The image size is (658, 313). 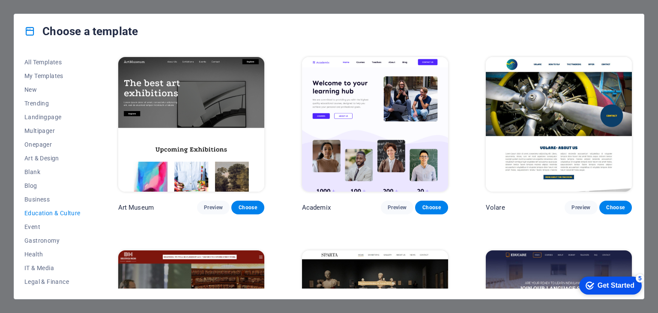 What do you see at coordinates (52, 76) in the screenshot?
I see `span: My Templates` at bounding box center [52, 76].